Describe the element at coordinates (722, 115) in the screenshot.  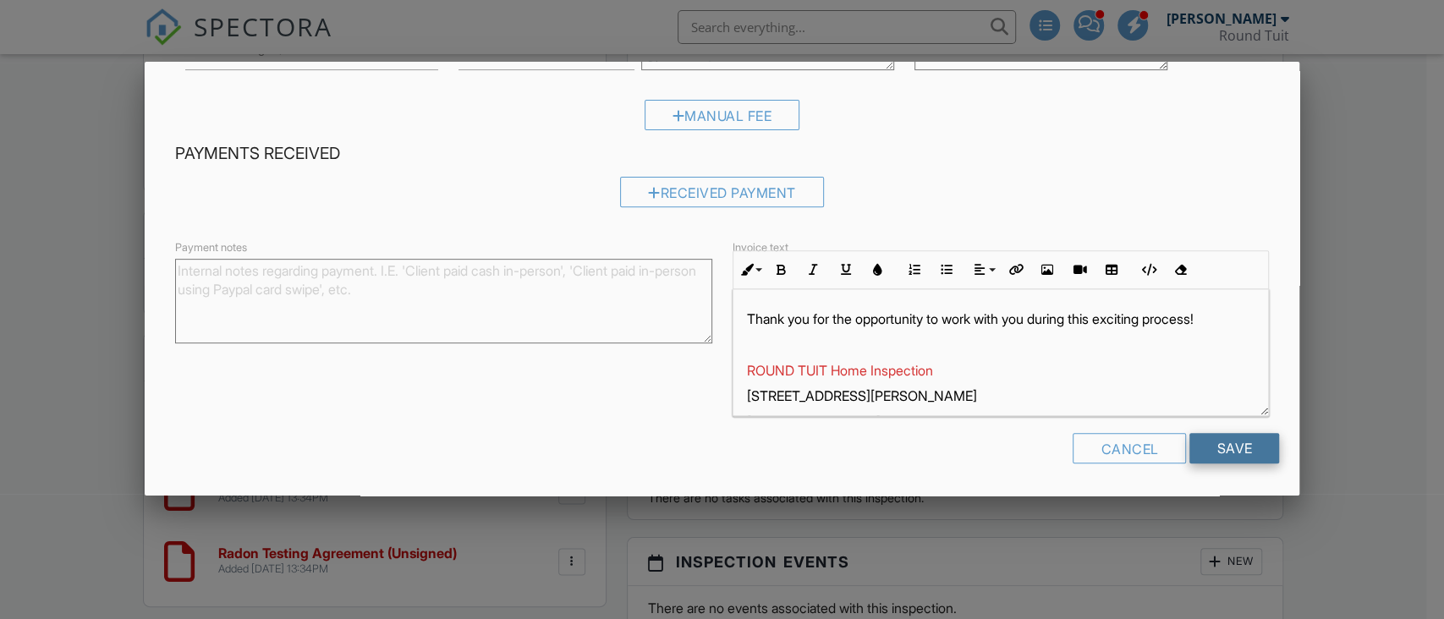
I see `div: Manual Fee` at that location.